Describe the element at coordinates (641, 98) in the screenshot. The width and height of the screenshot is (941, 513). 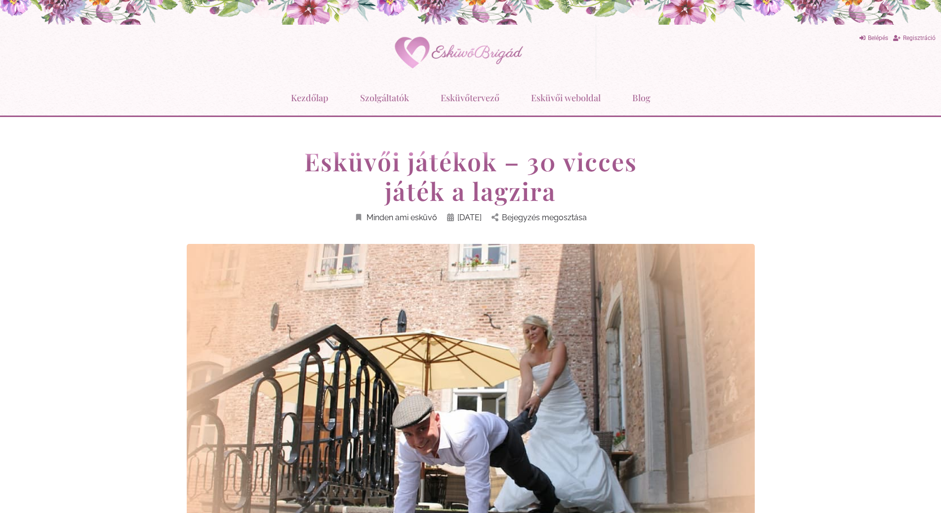
I see `a: Blog` at that location.